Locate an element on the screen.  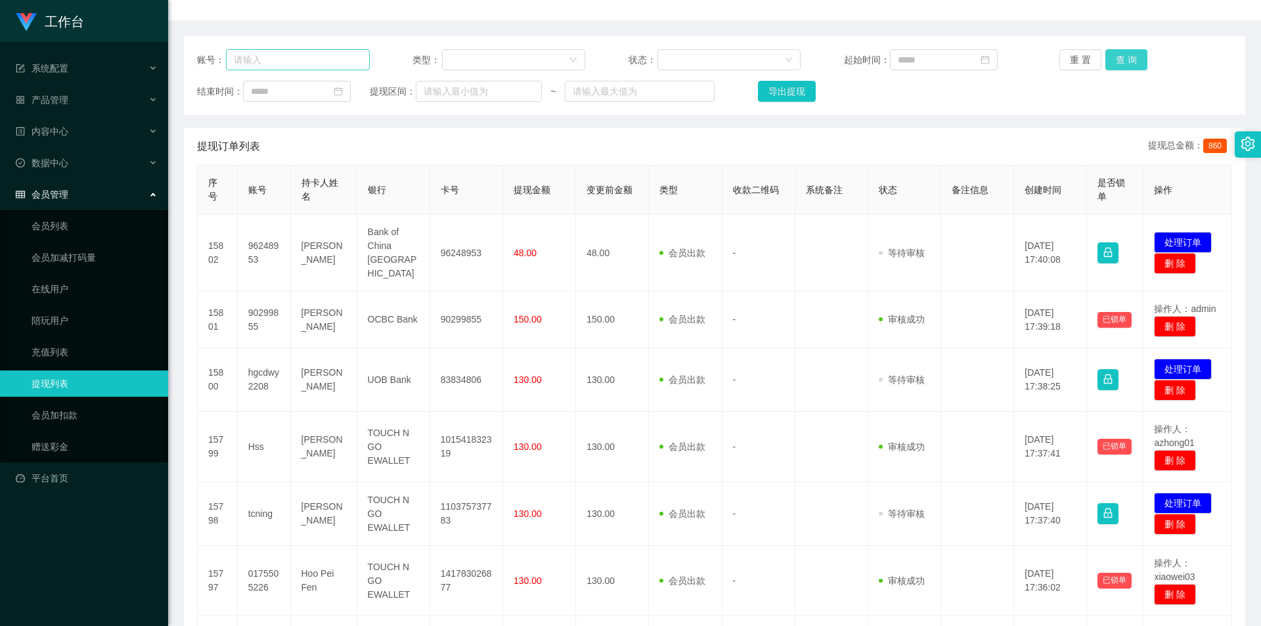
a: 提现列表 is located at coordinates (95, 384).